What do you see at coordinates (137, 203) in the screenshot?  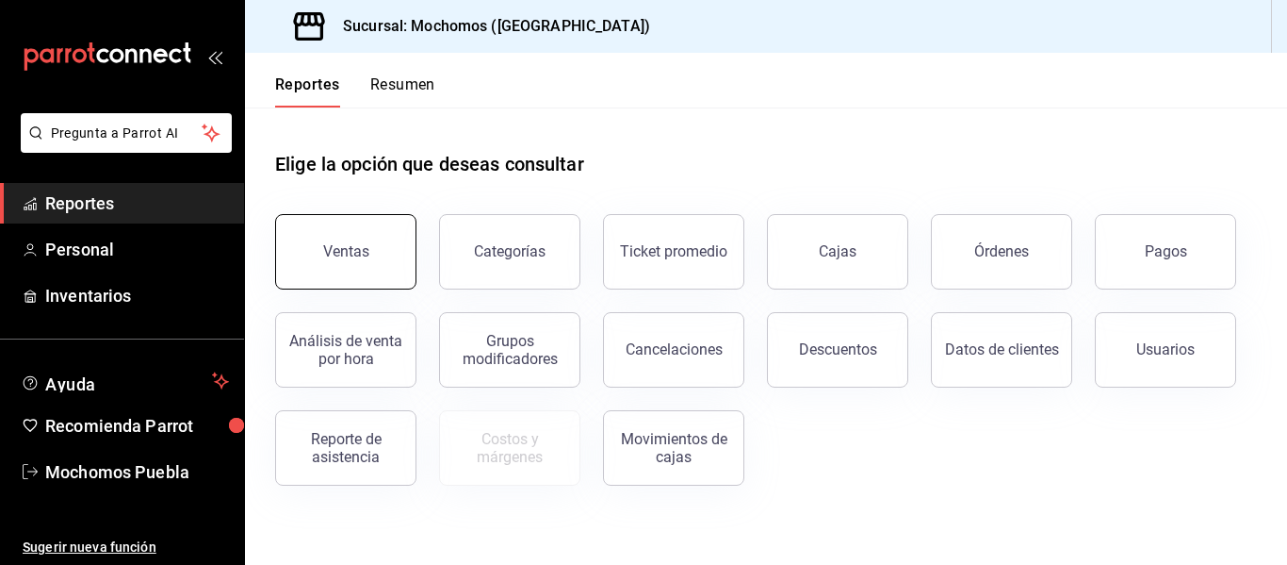 I see `span: Reportes` at bounding box center [137, 203].